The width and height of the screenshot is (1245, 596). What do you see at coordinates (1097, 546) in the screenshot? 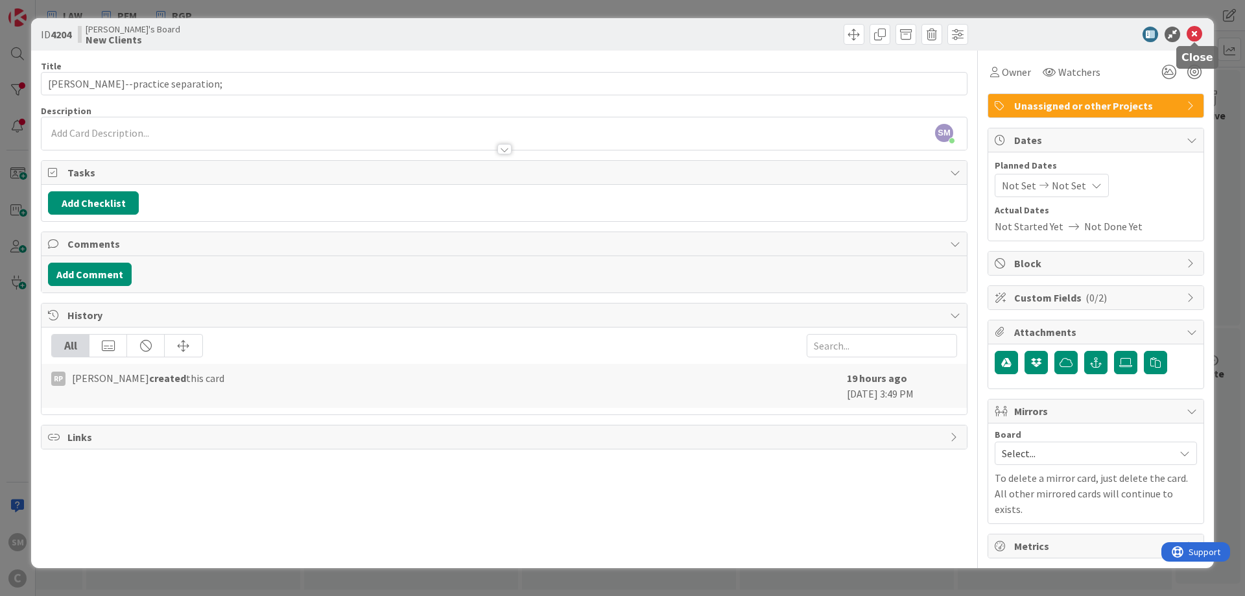
I see `span: Metrics` at bounding box center [1097, 546].